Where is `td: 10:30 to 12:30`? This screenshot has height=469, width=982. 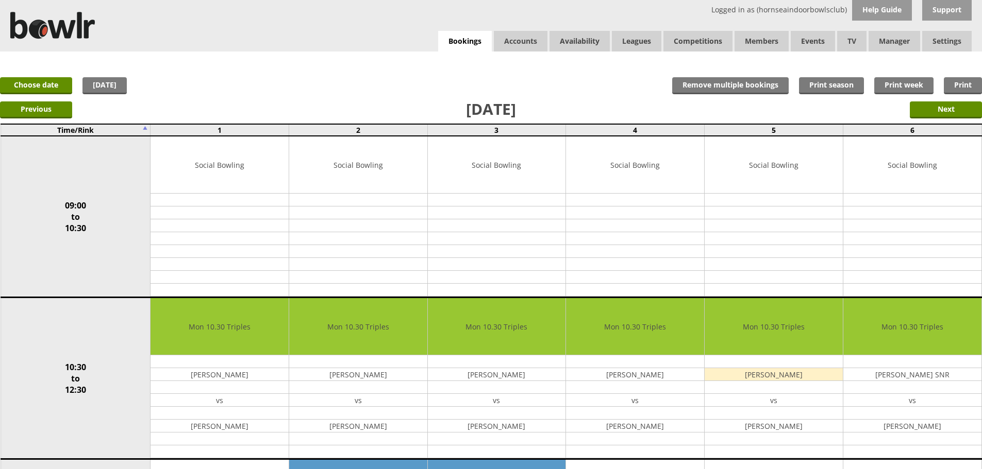 td: 10:30 to 12:30 is located at coordinates (75, 379).